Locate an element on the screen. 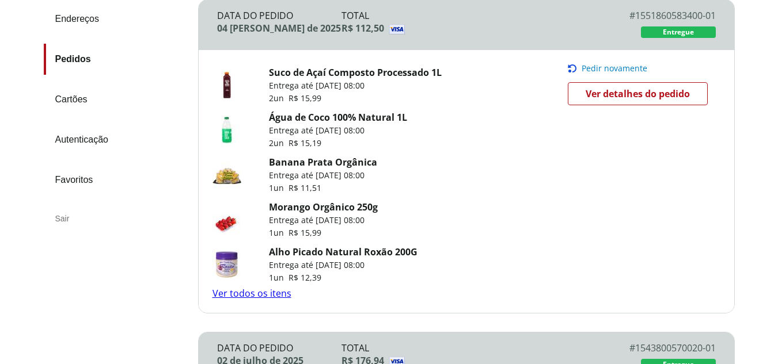 The height and width of the screenshot is (364, 778). a: Favoritos is located at coordinates (116, 180).